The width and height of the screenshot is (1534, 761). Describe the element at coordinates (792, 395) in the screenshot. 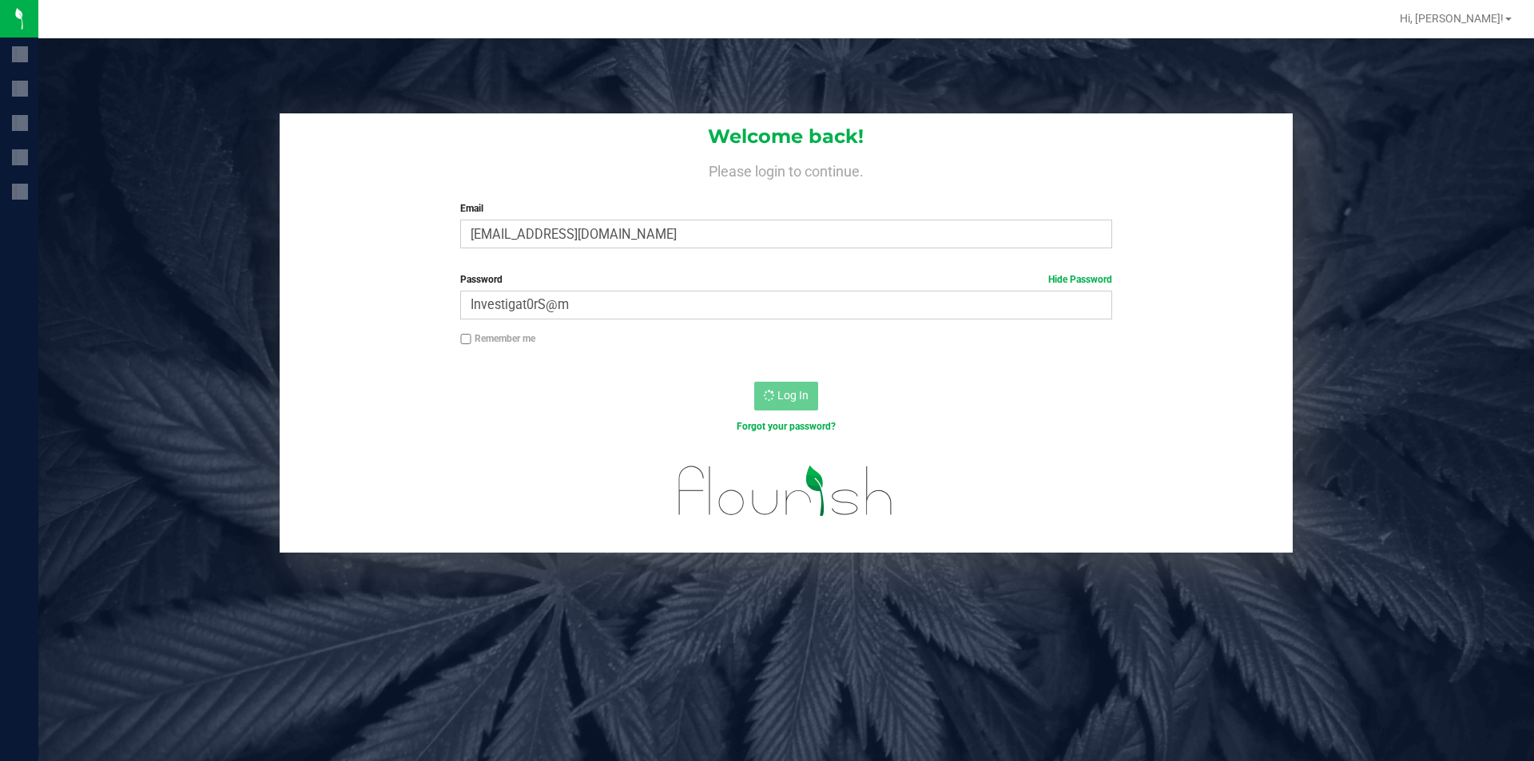

I see `span: Log In` at that location.